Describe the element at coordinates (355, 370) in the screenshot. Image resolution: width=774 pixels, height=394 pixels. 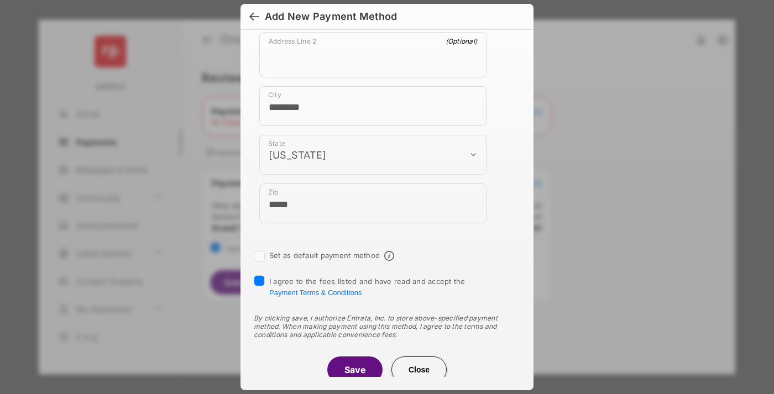
I see `button: Save` at that location.